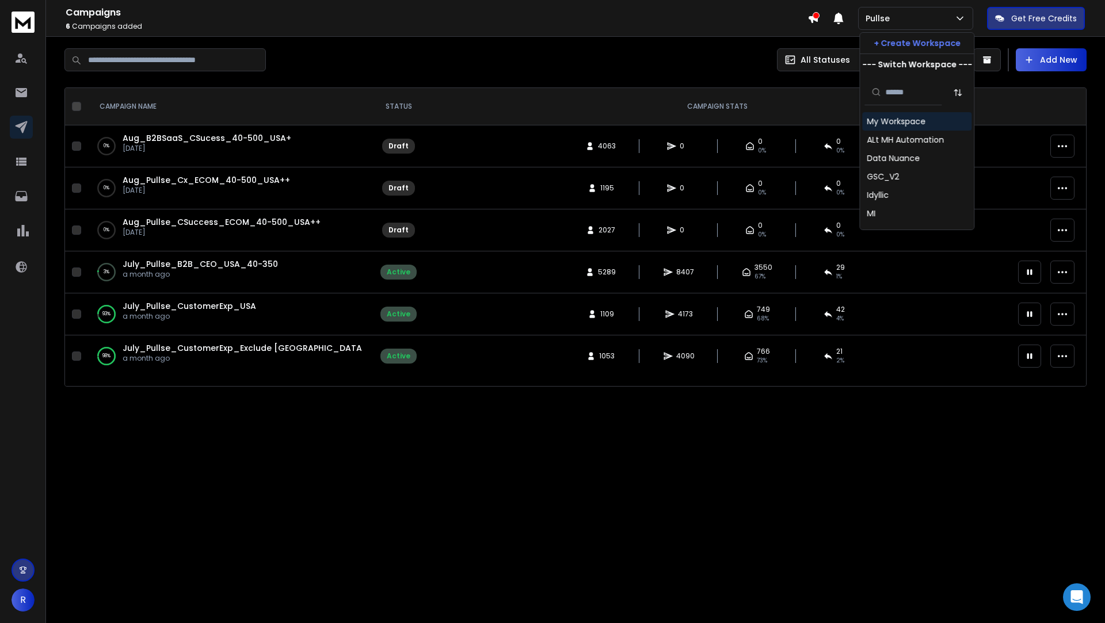 The width and height of the screenshot is (1105, 623). I want to click on span: 1109, so click(607, 314).